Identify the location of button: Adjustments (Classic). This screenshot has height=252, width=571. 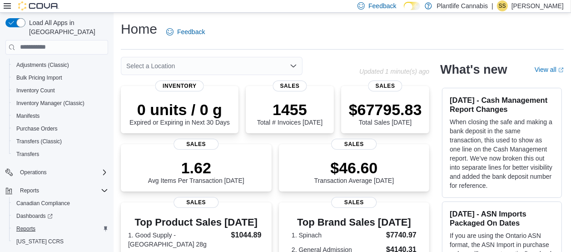
(60, 65).